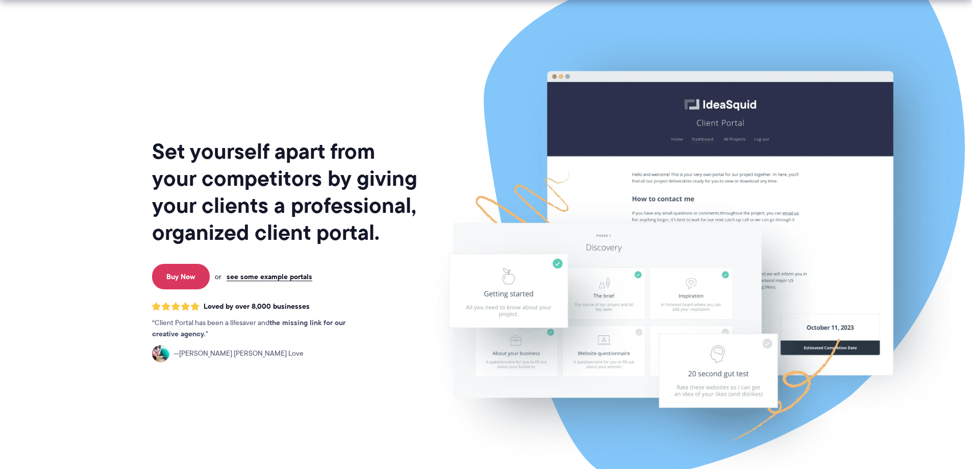 The height and width of the screenshot is (469, 972). I want to click on span: or, so click(218, 277).